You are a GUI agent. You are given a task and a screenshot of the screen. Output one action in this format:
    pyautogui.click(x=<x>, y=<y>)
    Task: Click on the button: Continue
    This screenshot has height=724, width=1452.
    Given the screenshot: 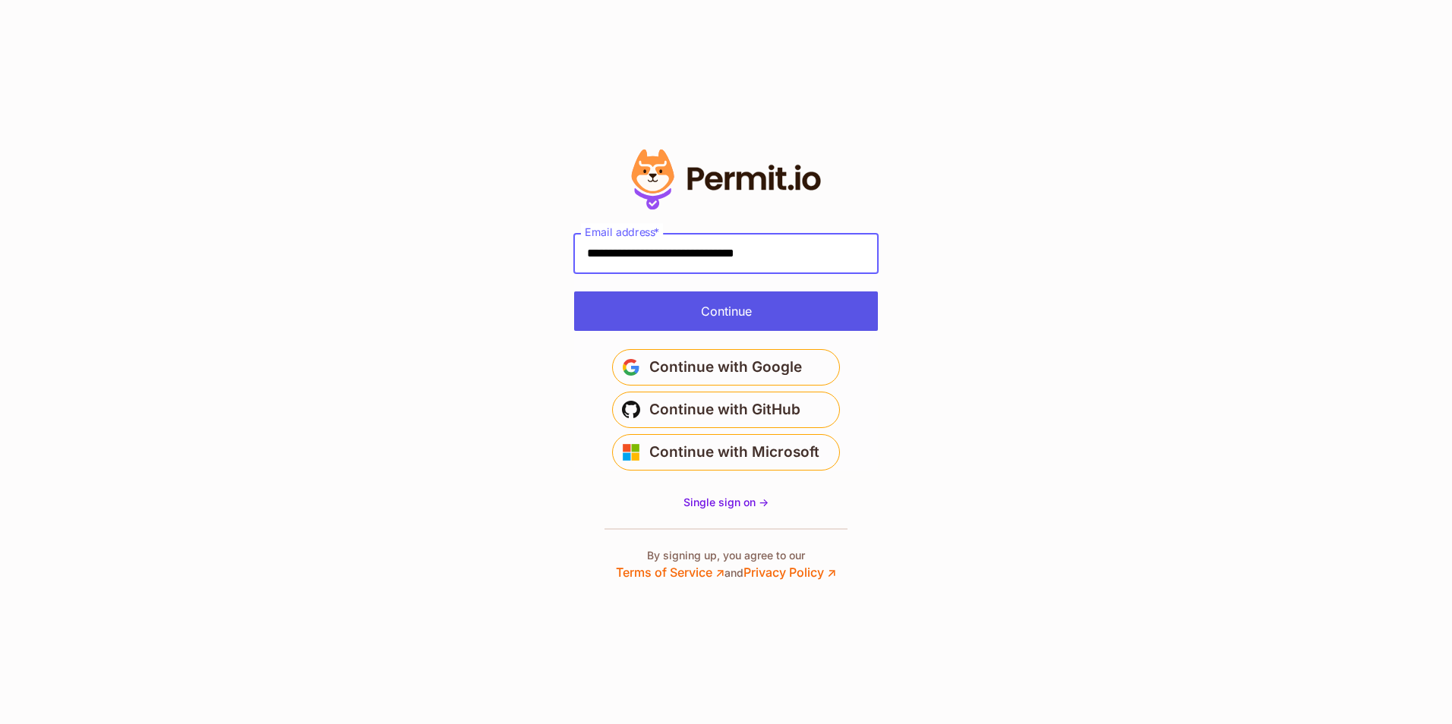 What is the action you would take?
    pyautogui.click(x=726, y=311)
    